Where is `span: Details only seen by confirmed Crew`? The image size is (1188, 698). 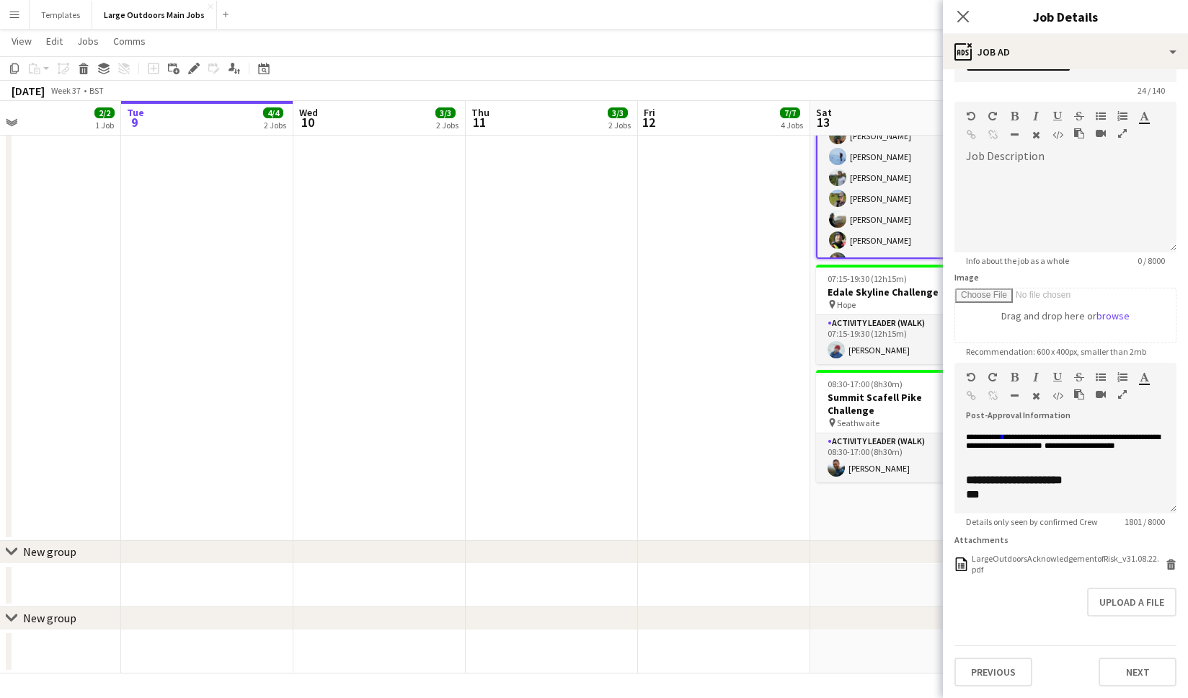
span: Details only seen by confirmed Crew is located at coordinates (1031, 521).